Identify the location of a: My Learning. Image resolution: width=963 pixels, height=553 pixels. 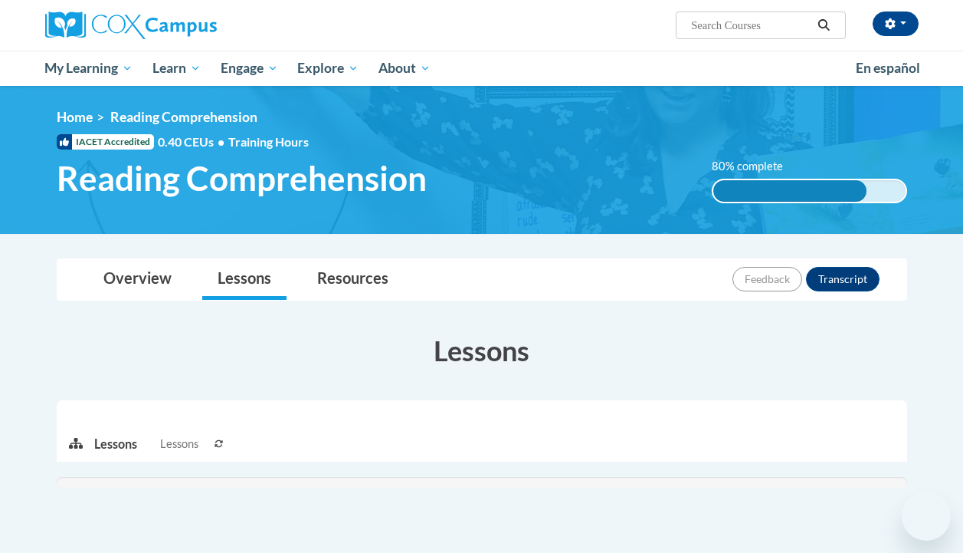
(89, 68).